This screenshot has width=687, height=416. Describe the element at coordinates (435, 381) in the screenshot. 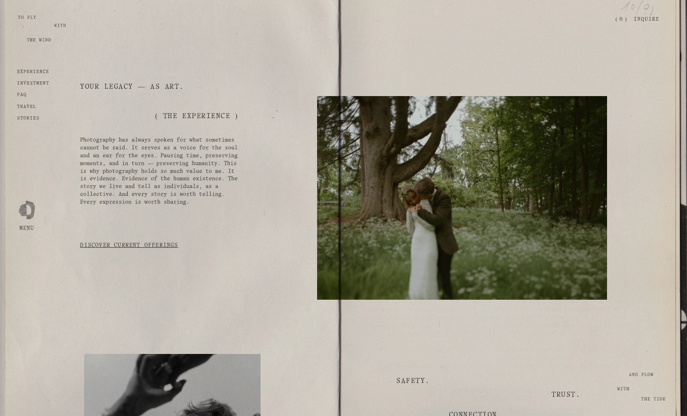

I see `h2: Safety.` at that location.